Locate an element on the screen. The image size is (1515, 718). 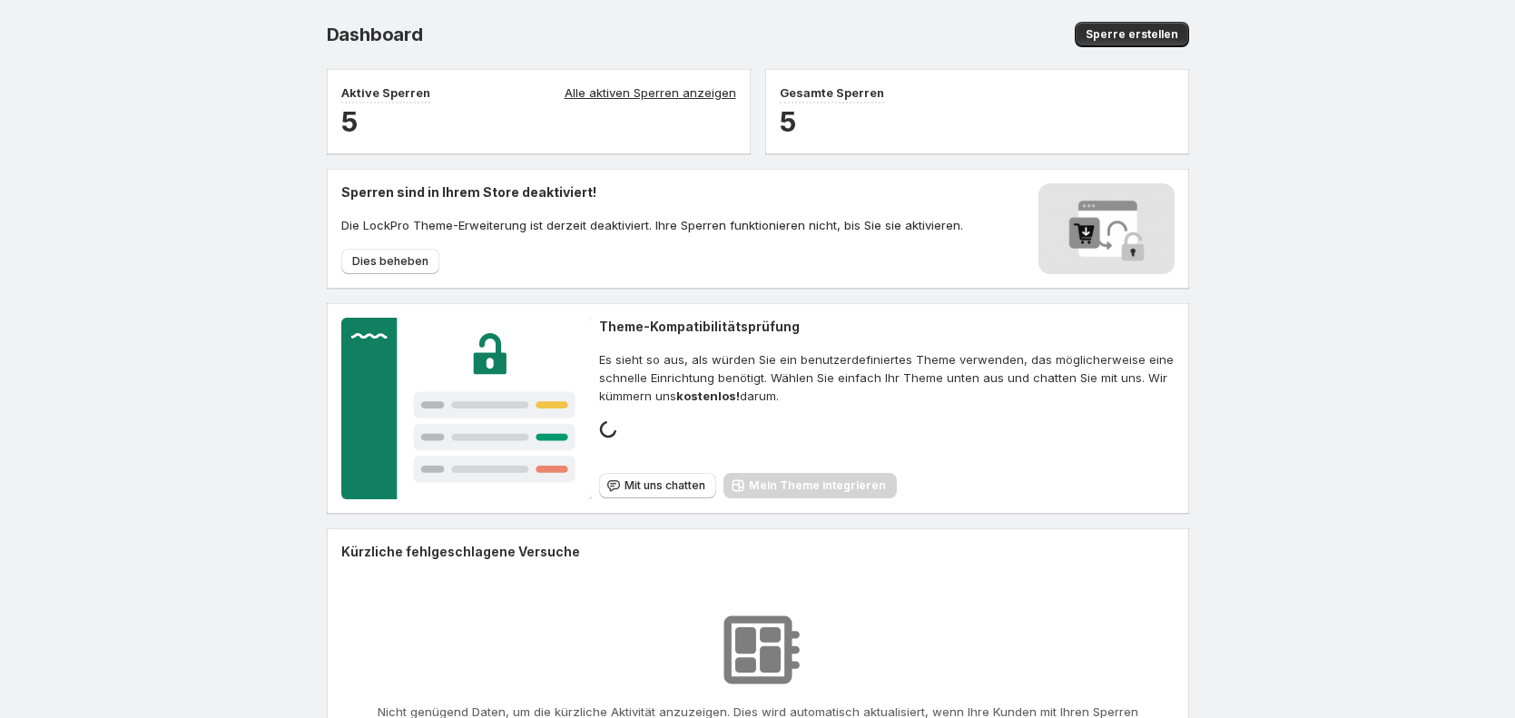
span: Dashboard is located at coordinates (375, 34).